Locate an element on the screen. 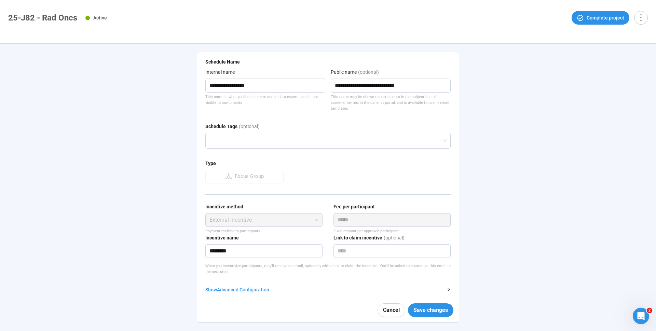 The width and height of the screenshot is (656, 331). span: Save changes is located at coordinates (430, 310).